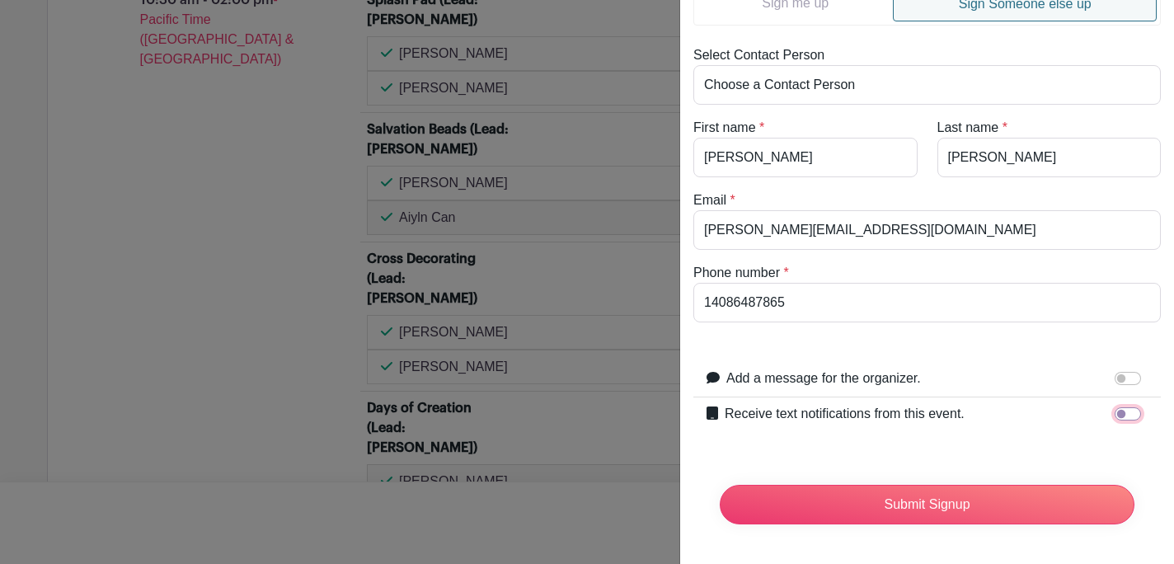  Describe the element at coordinates (824, 378) in the screenshot. I see `label: Add a message for the organizer.` at that location.